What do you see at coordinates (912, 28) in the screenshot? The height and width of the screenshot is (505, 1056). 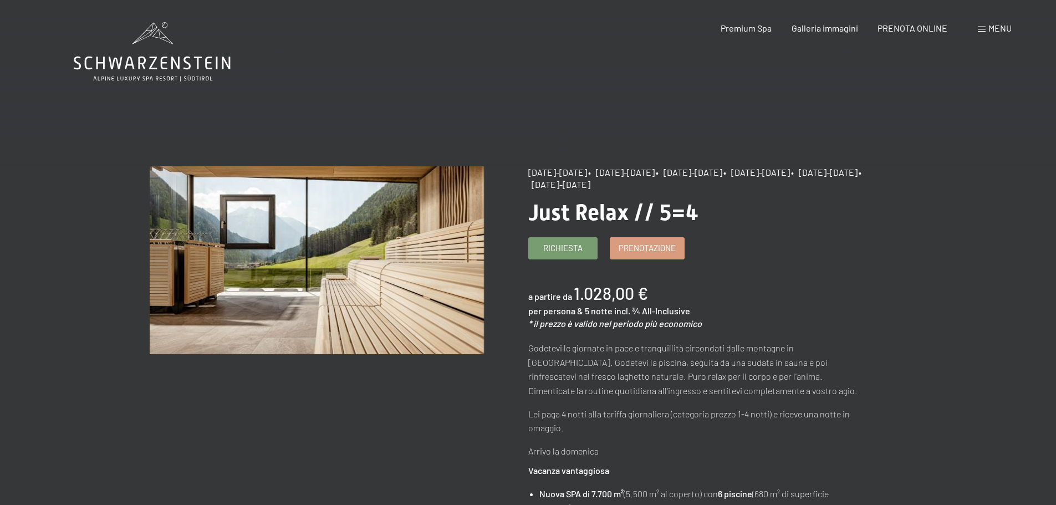 I see `span: PRENOTA ONLINE` at bounding box center [912, 28].